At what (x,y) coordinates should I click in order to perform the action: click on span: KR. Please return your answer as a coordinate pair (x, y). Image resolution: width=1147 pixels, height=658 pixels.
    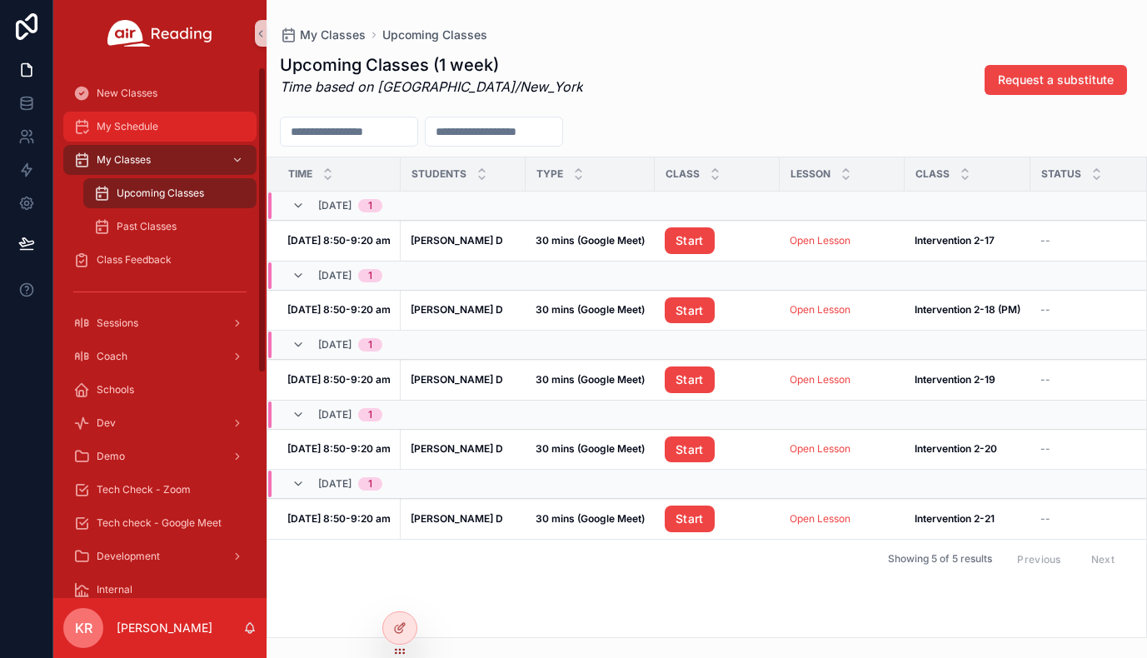
    Looking at the image, I should click on (83, 628).